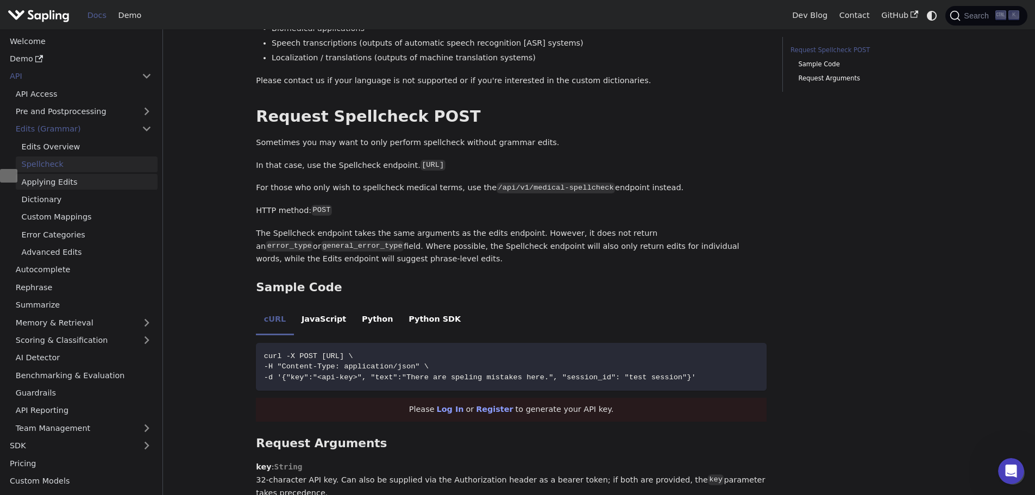 The image size is (1035, 495). I want to click on li: Python, so click(377, 320).